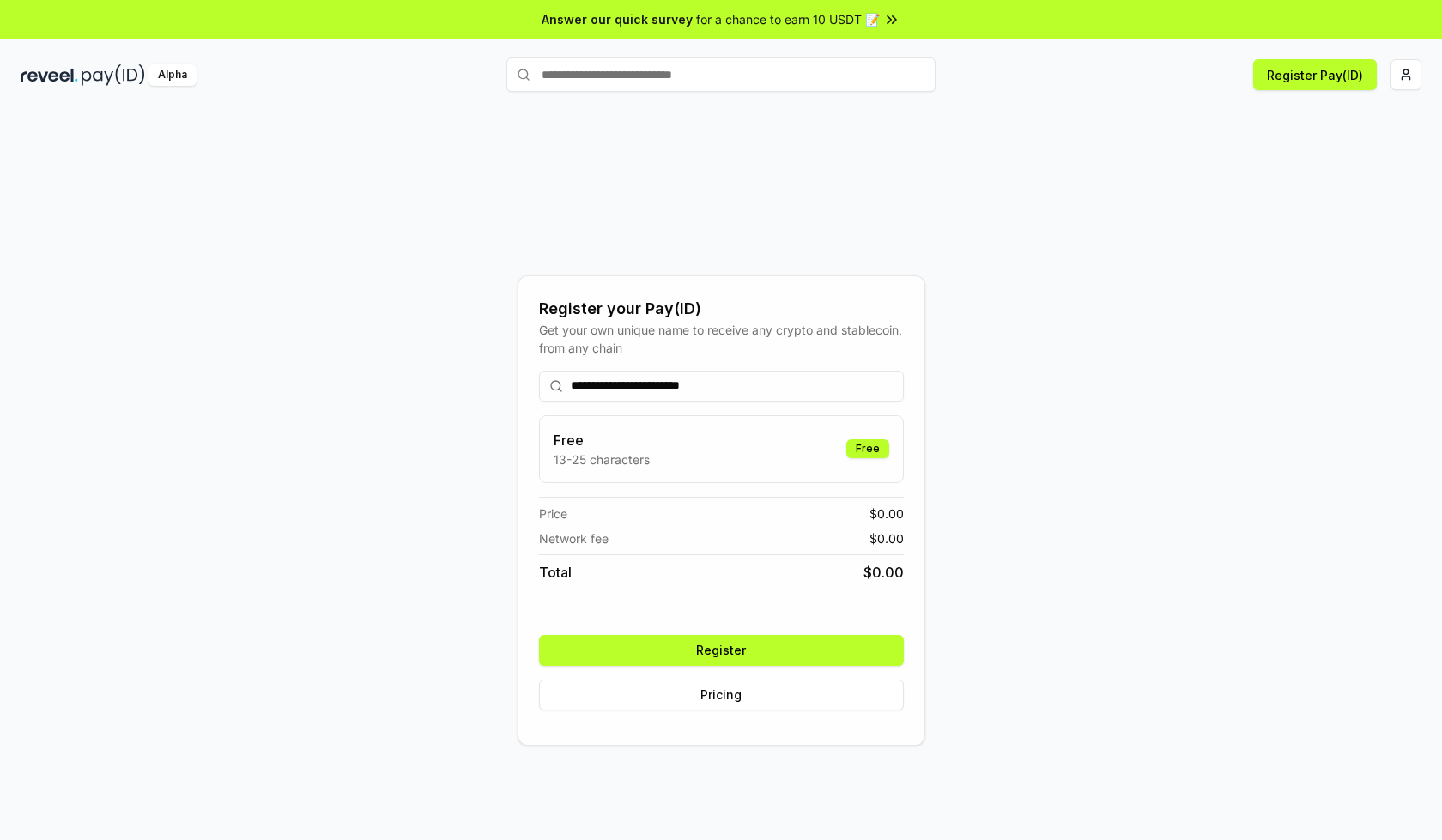 This screenshot has height=840, width=1442. I want to click on div: Alpha, so click(173, 75).